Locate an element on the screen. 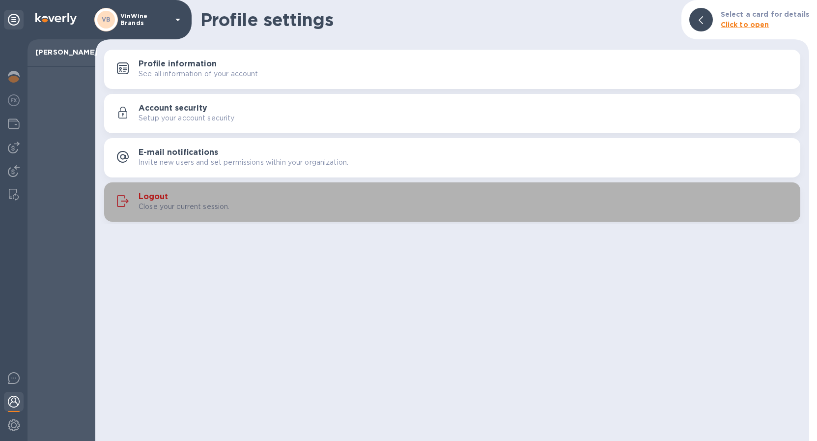 The width and height of the screenshot is (817, 441). button: Profile informationSee all information of your account is located at coordinates (452, 69).